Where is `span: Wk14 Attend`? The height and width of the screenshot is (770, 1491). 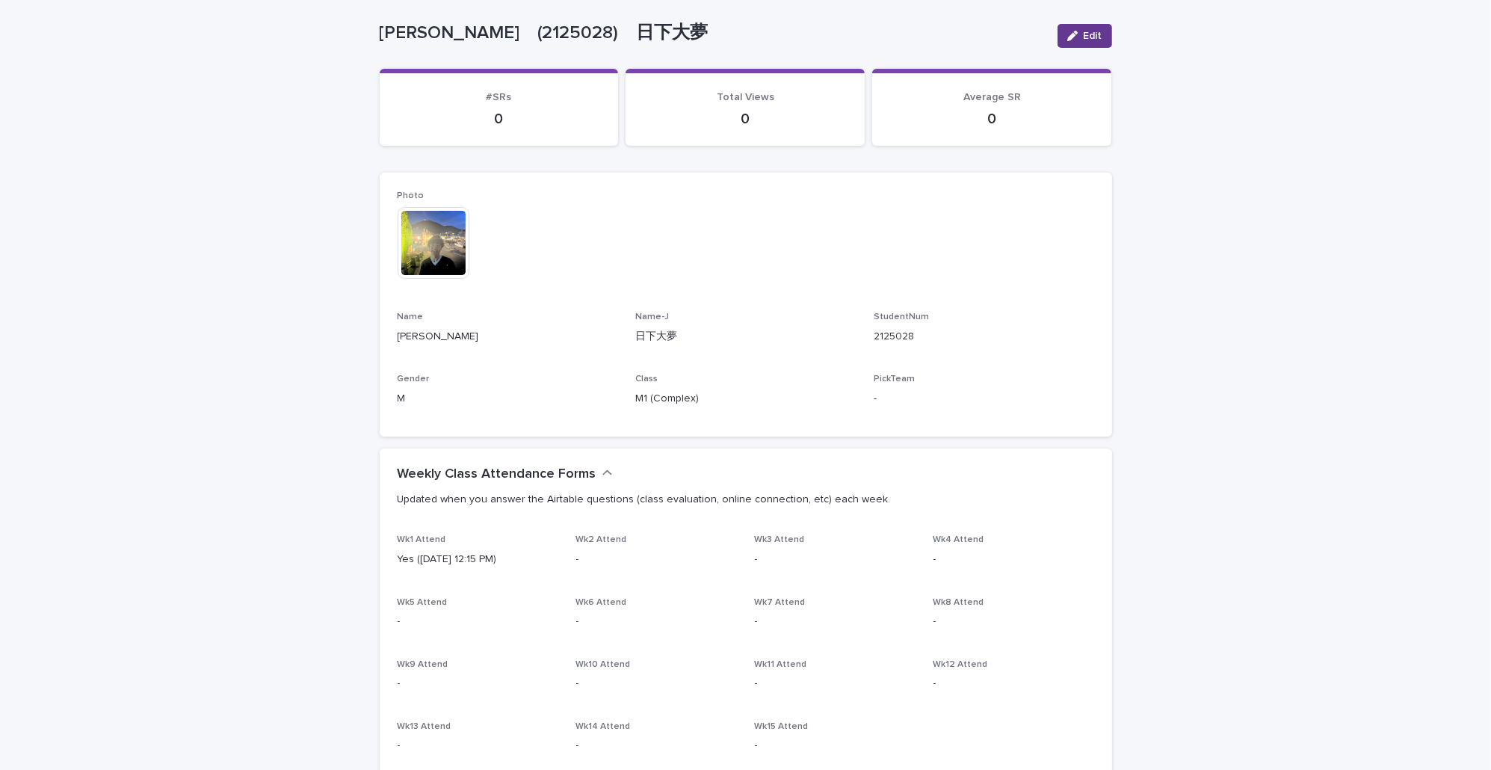
span: Wk14 Attend is located at coordinates (603, 727).